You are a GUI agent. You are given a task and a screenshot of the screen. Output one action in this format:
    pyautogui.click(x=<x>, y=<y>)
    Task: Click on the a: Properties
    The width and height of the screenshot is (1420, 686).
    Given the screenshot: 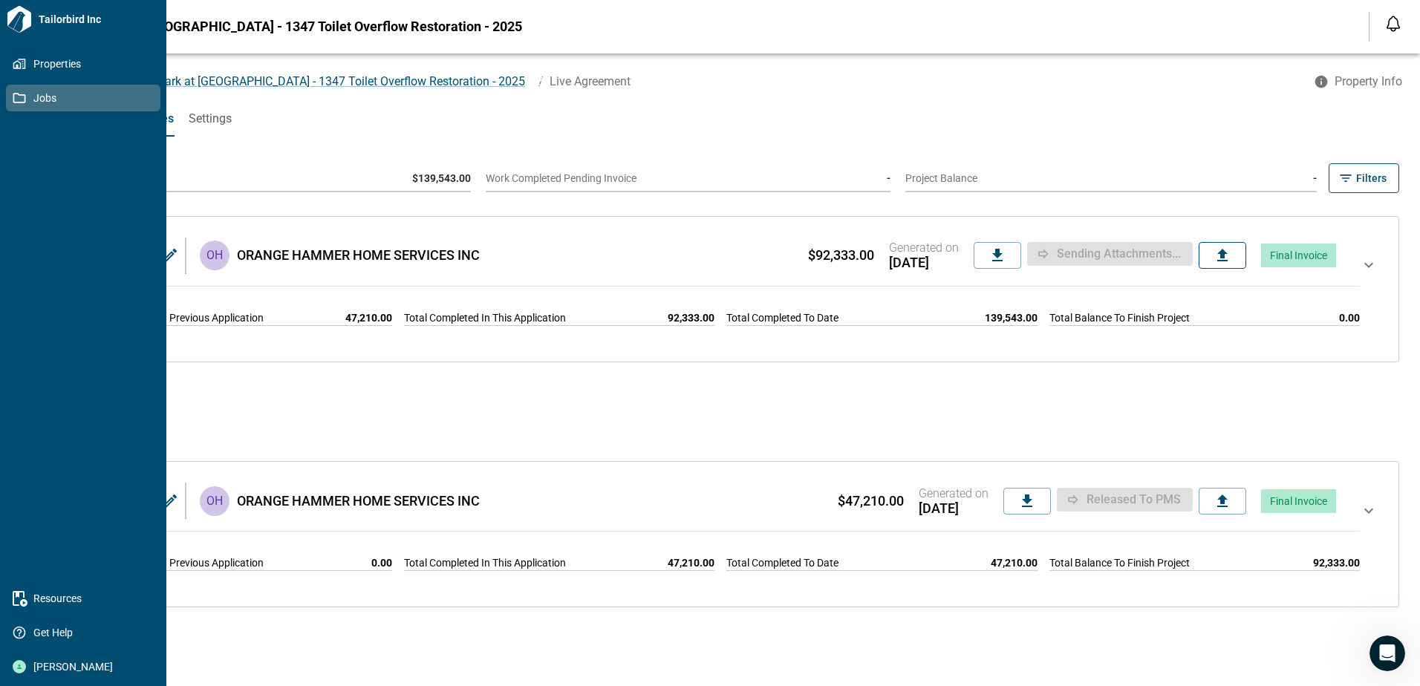 What is the action you would take?
    pyautogui.click(x=83, y=64)
    